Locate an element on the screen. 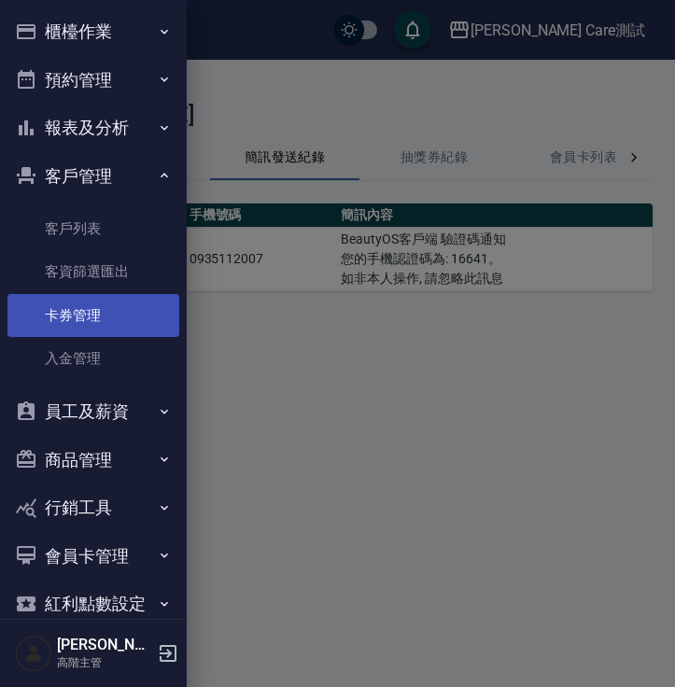  button: 報表及分析 is located at coordinates (93, 128).